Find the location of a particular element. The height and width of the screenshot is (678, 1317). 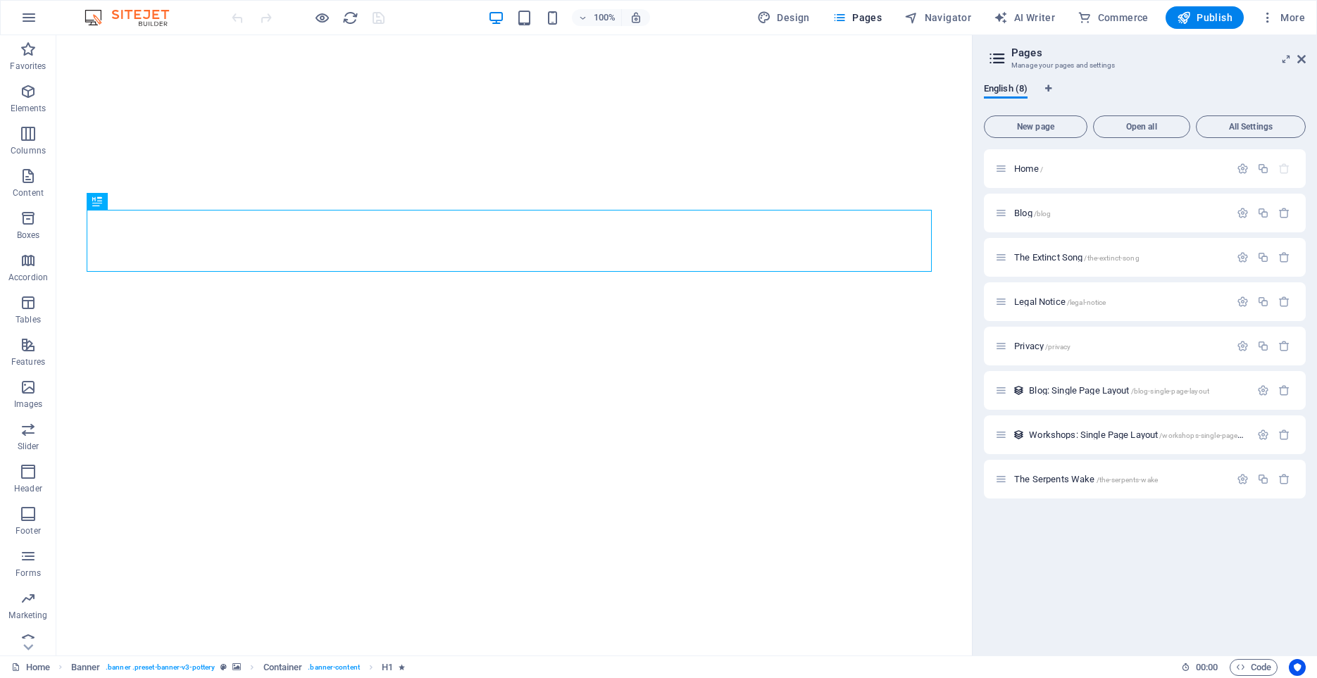

button: Open all is located at coordinates (1142, 127).